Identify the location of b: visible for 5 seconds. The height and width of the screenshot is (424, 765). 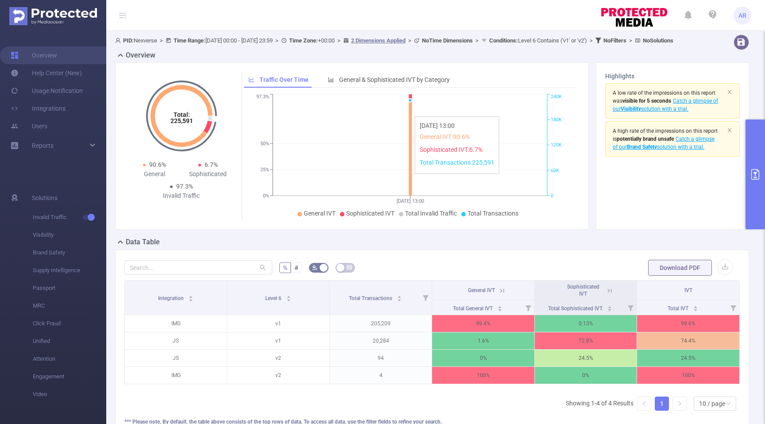
(647, 101).